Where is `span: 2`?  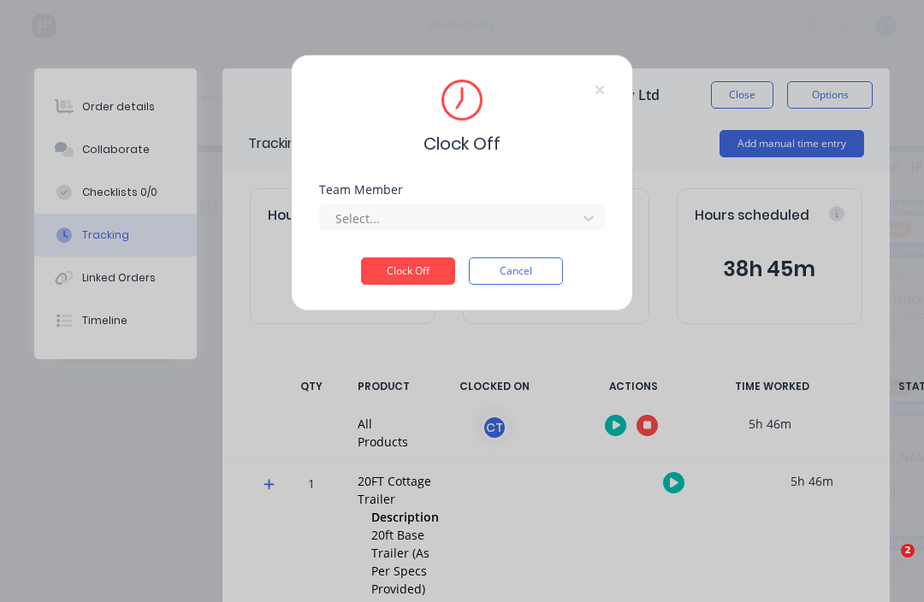
span: 2 is located at coordinates (908, 551).